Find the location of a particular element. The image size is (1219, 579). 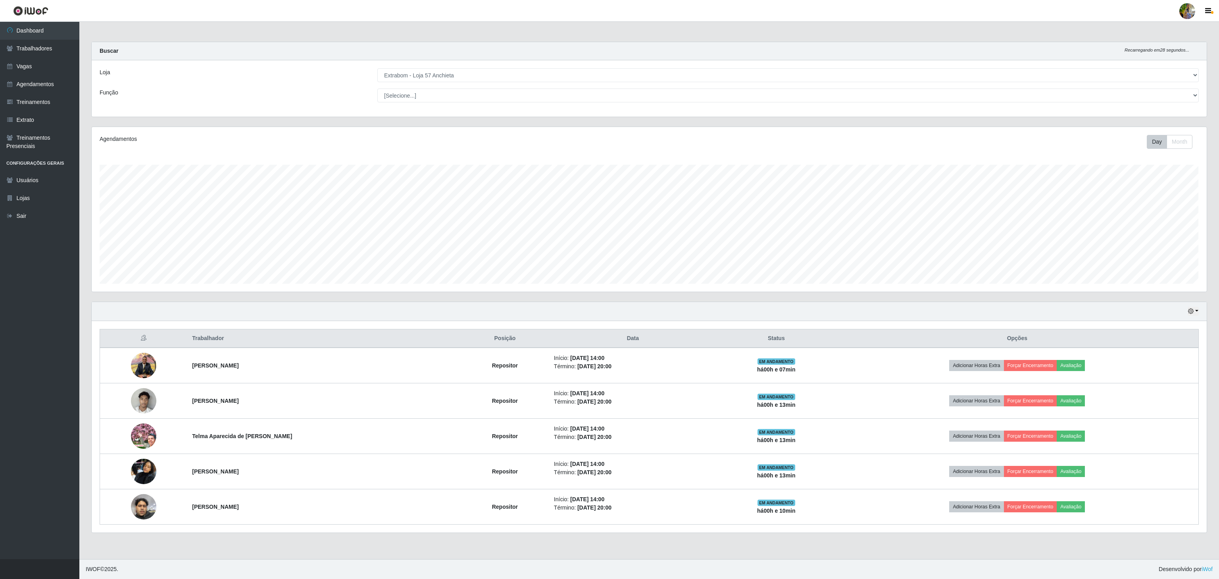

th: Posição is located at coordinates (505, 338).